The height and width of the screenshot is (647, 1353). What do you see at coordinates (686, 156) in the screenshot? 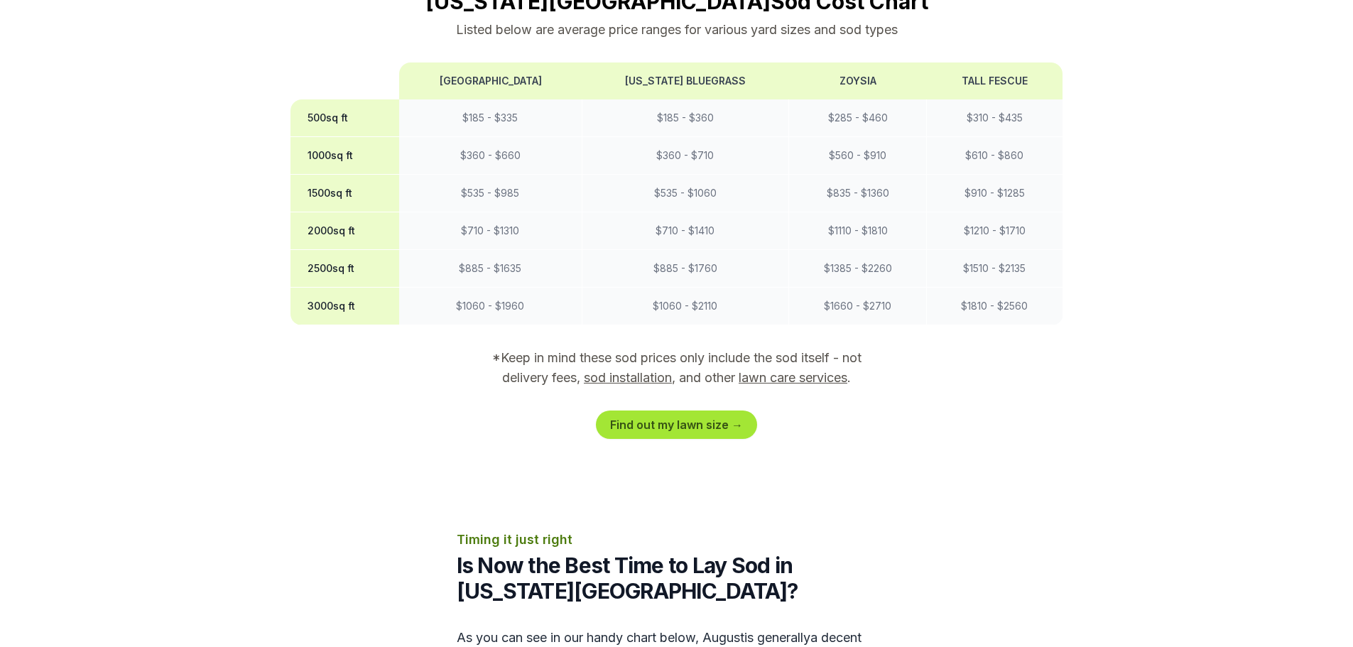
I see `td: $ 360 - $ 710` at bounding box center [686, 156].